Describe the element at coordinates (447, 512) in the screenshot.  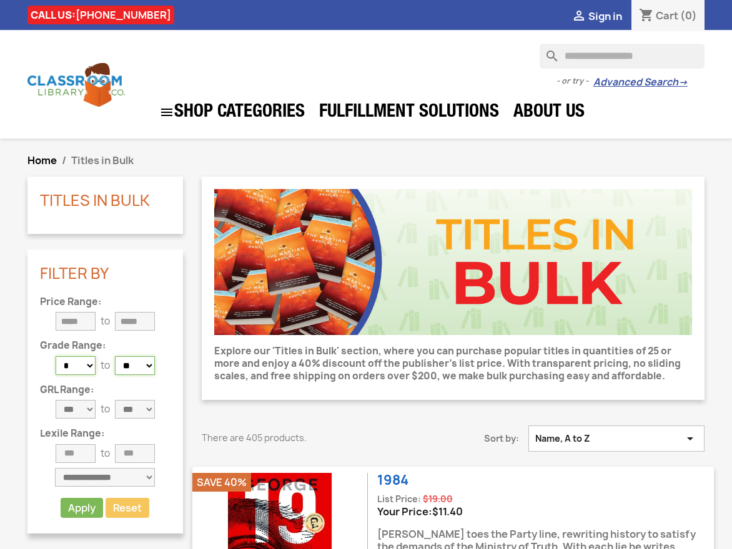
I see `span: Price` at that location.